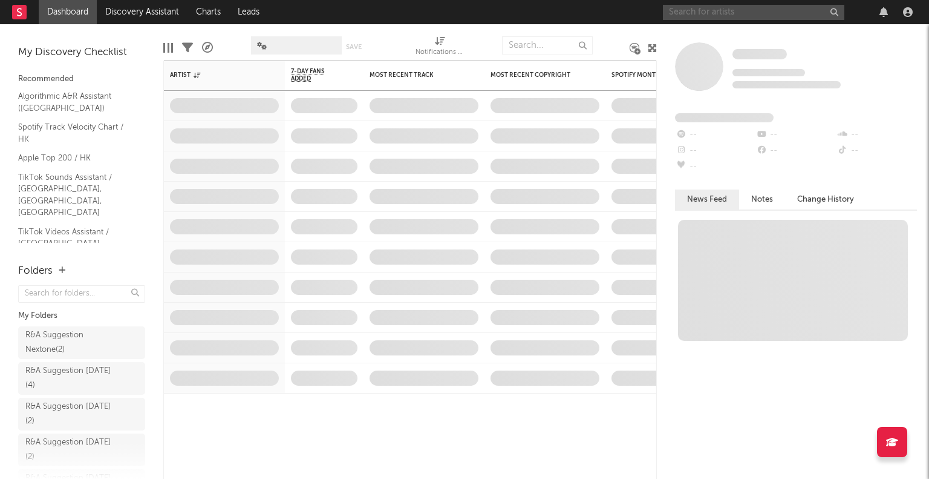 The image size is (929, 479). Describe the element at coordinates (35, 271) in the screenshot. I see `div: Folders` at that location.